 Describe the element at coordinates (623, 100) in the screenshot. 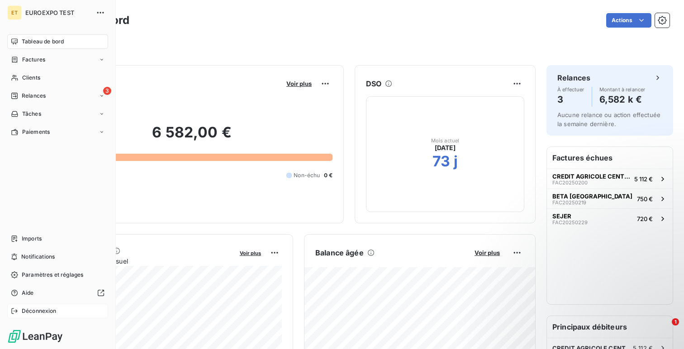

I see `h4: 6,582 k €` at that location.